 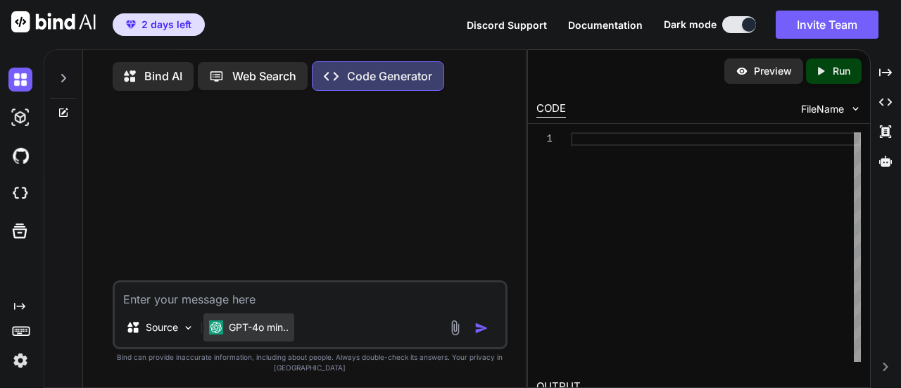 What do you see at coordinates (20, 118) in the screenshot?
I see `img: darkAi-studio` at bounding box center [20, 118].